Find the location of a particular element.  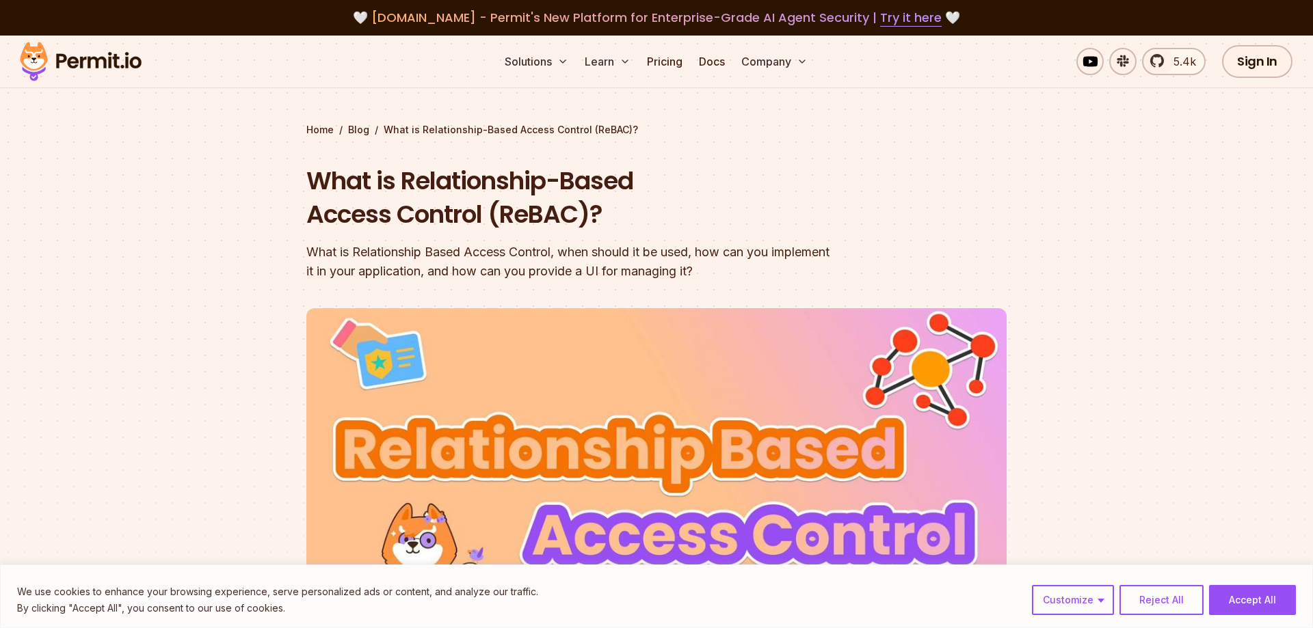

a: Pricing is located at coordinates (665, 62).